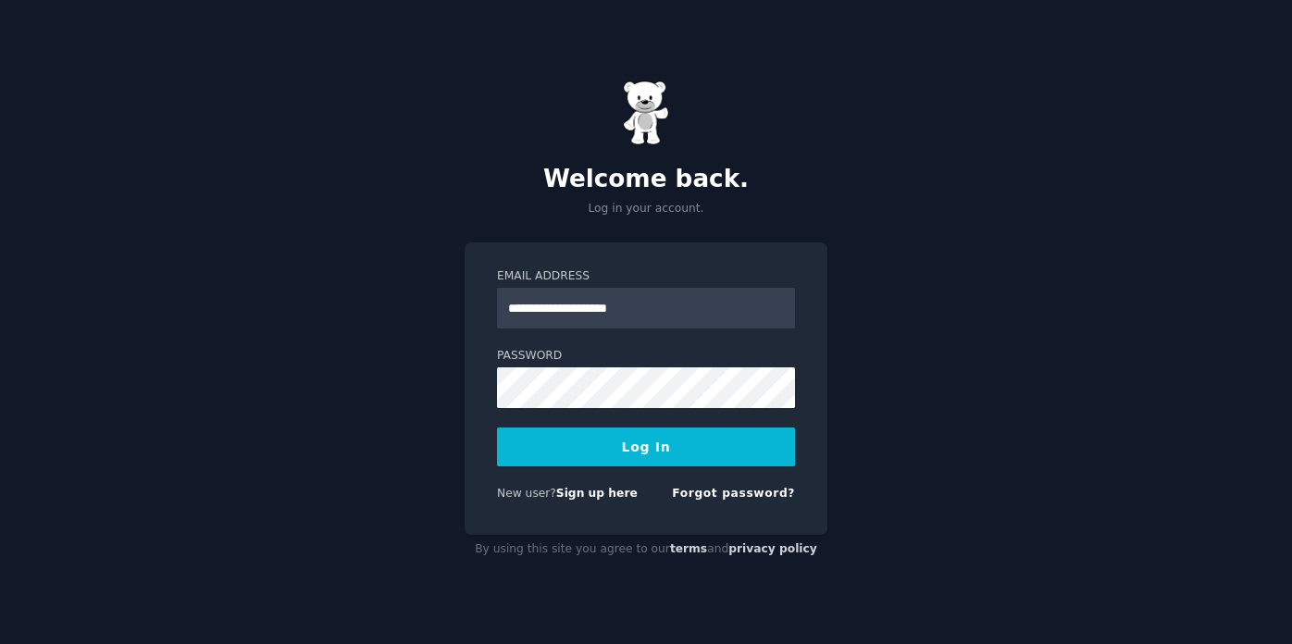  I want to click on p: Log in your account., so click(646, 209).